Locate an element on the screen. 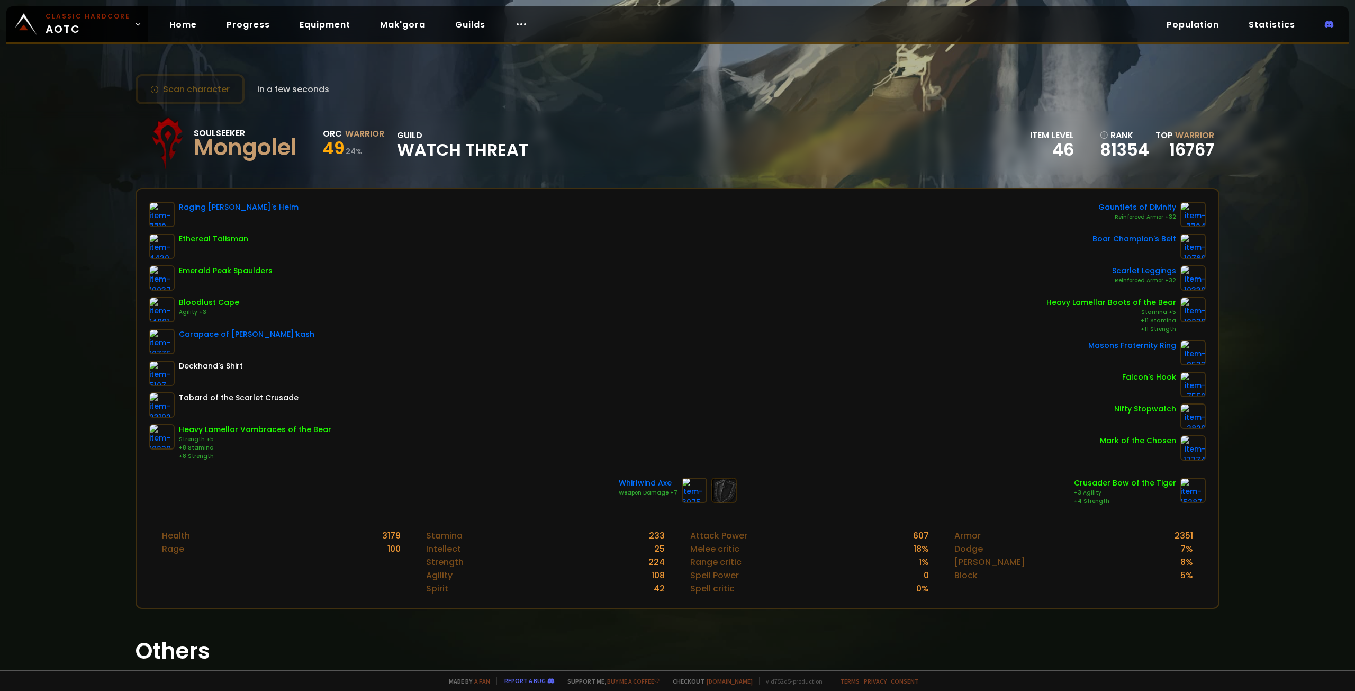  div: 233 is located at coordinates (657, 535).